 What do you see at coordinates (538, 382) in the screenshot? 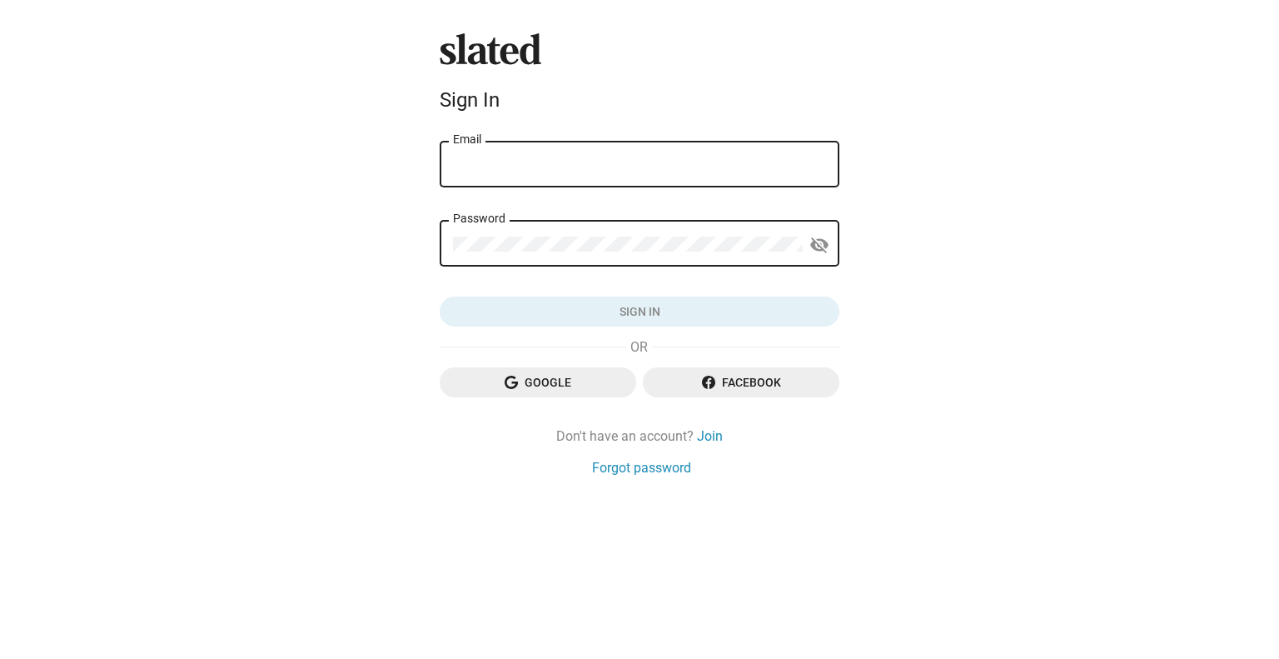
I see `span: Google` at bounding box center [538, 382].